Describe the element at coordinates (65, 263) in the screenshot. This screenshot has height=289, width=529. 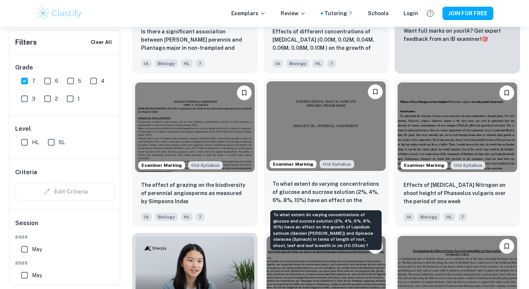
I see `span: 2025` at that location.